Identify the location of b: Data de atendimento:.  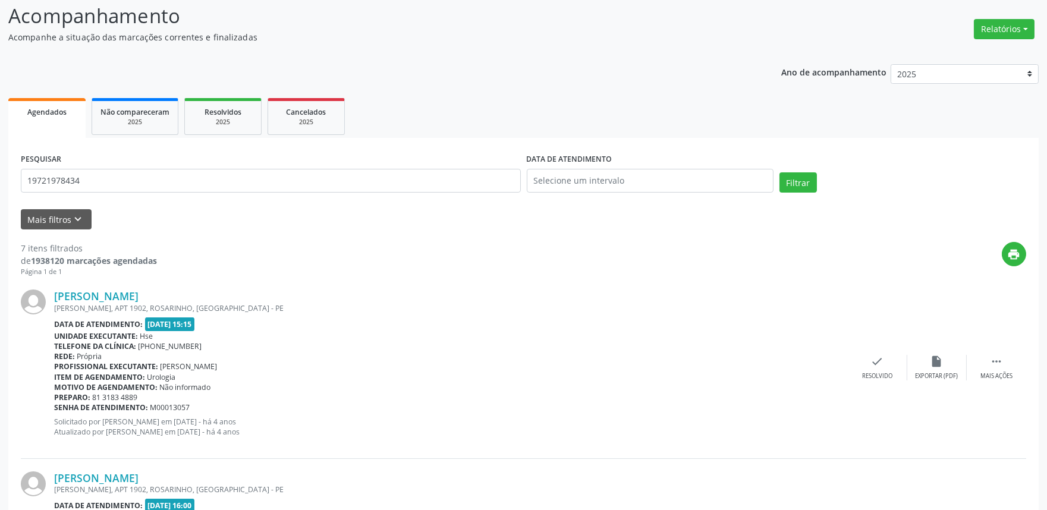
(98, 324).